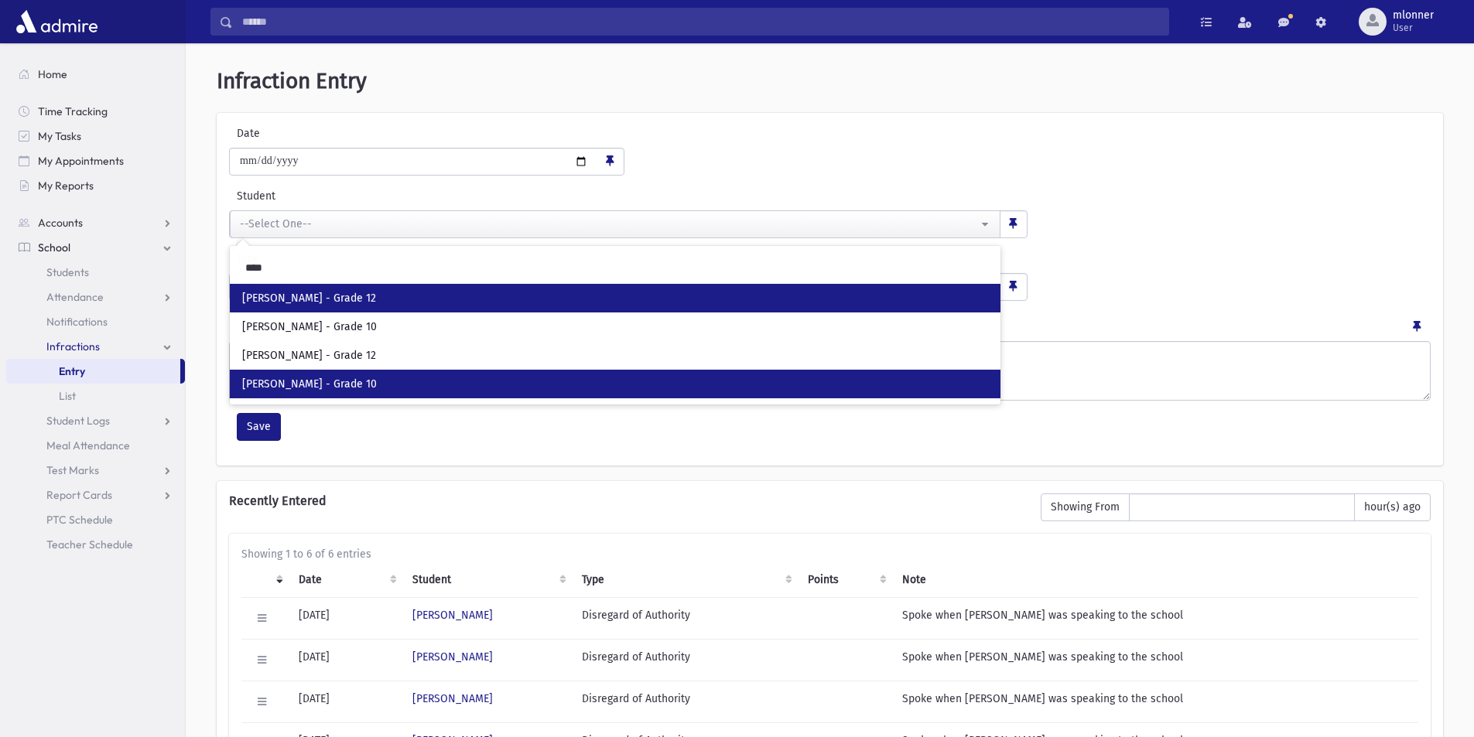  Describe the element at coordinates (686, 580) in the screenshot. I see `th: Type: activate to sort column ascending` at that location.